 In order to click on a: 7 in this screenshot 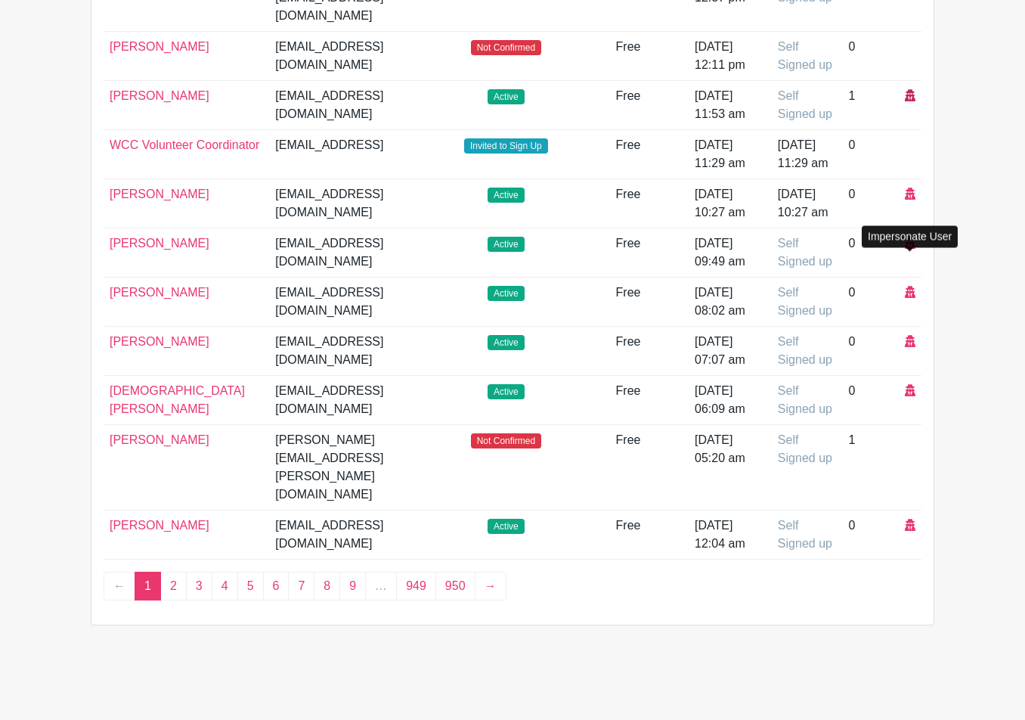, I will do `click(301, 586)`.